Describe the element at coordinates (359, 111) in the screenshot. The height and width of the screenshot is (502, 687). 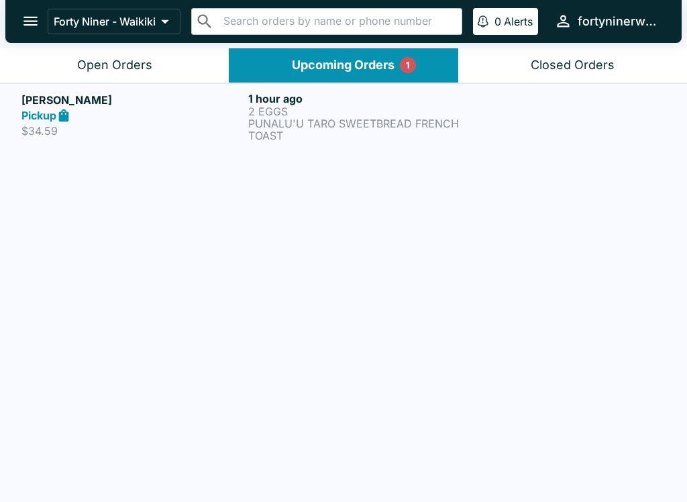
I see `p: 2 EGGS` at that location.